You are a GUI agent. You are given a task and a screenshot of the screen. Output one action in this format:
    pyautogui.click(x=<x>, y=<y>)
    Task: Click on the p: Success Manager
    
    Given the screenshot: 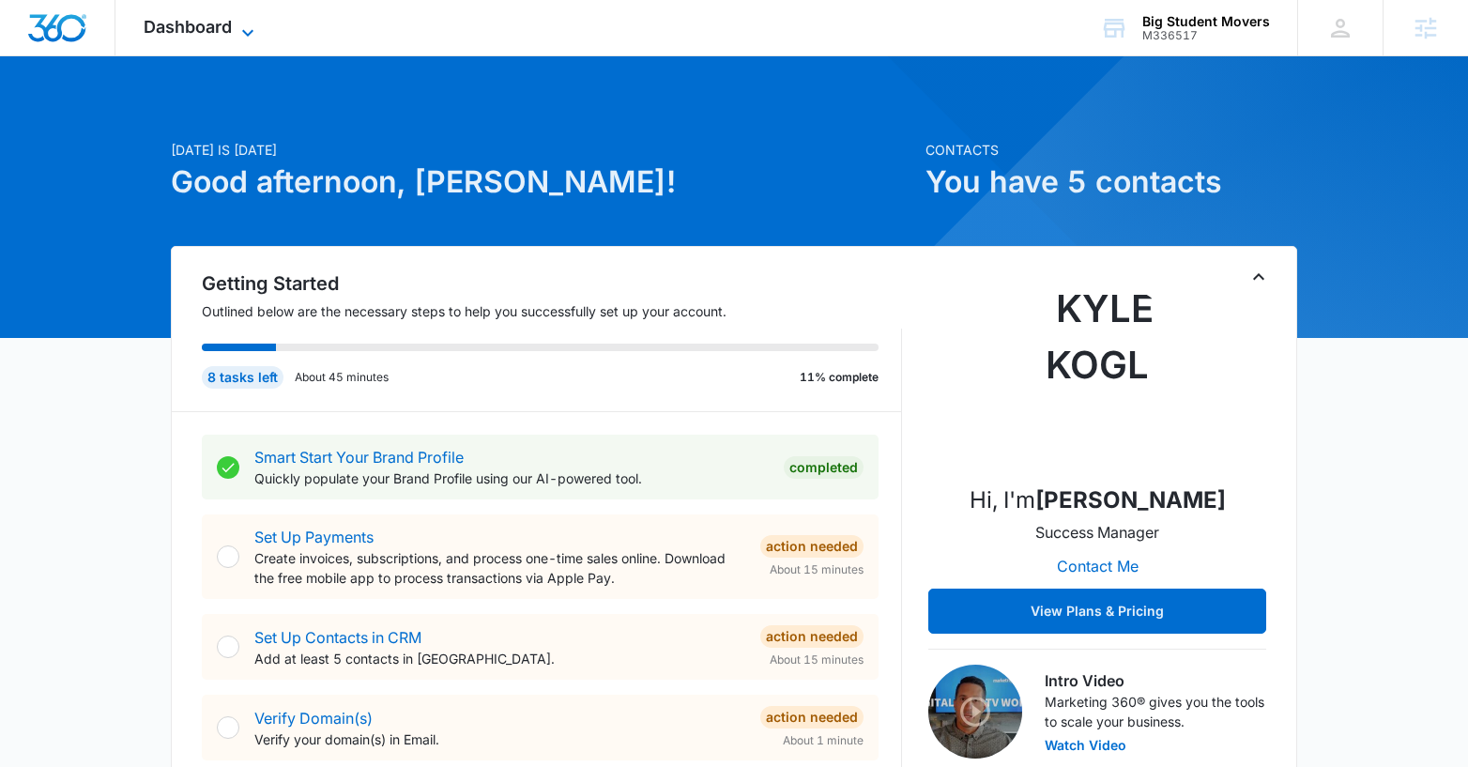 What is the action you would take?
    pyautogui.click(x=1098, y=532)
    